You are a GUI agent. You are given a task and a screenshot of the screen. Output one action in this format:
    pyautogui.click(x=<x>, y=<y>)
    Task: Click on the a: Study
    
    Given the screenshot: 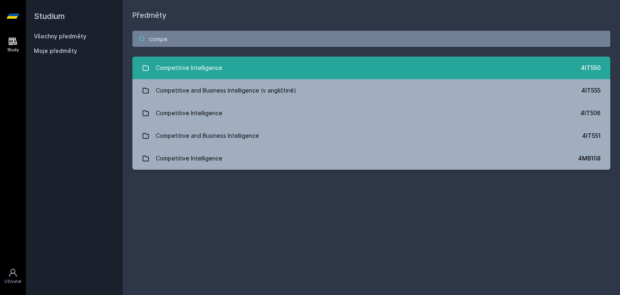 What is the action you would take?
    pyautogui.click(x=13, y=44)
    